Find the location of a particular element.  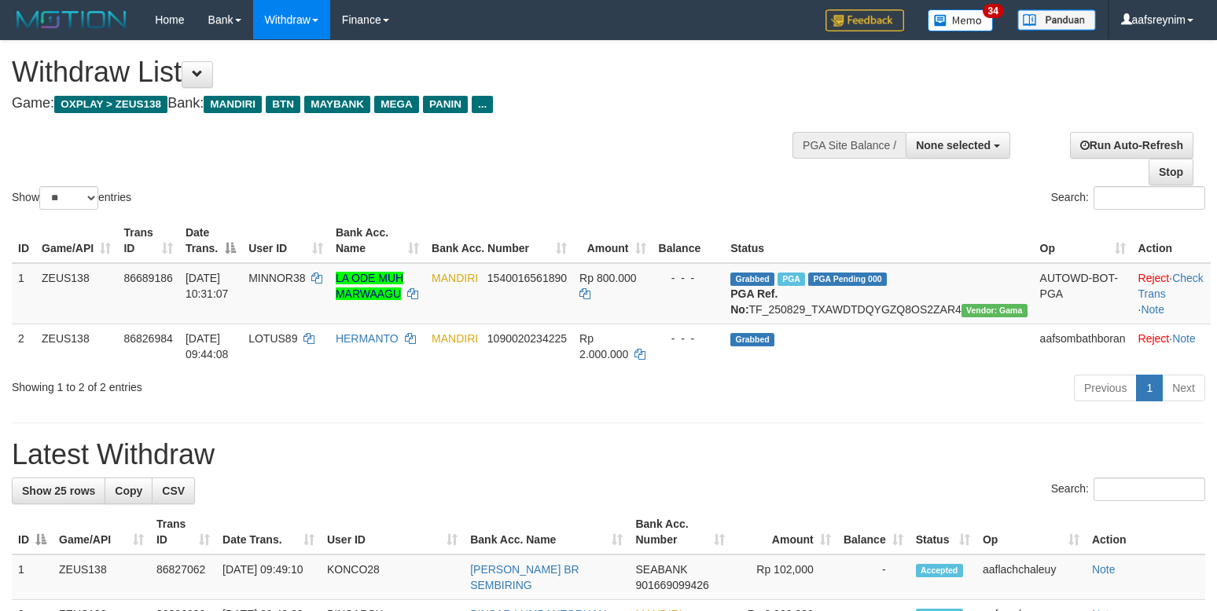

span: PANIN is located at coordinates (445, 105).